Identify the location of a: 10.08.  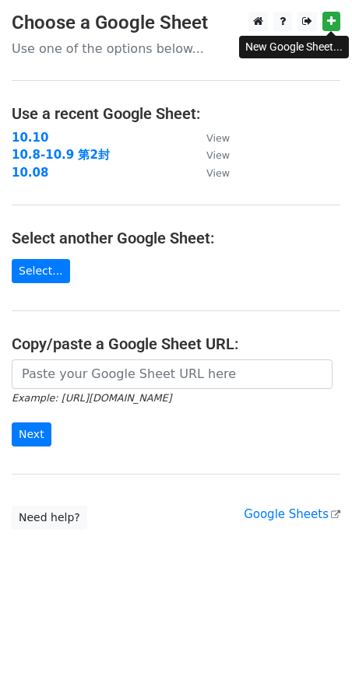
(30, 173).